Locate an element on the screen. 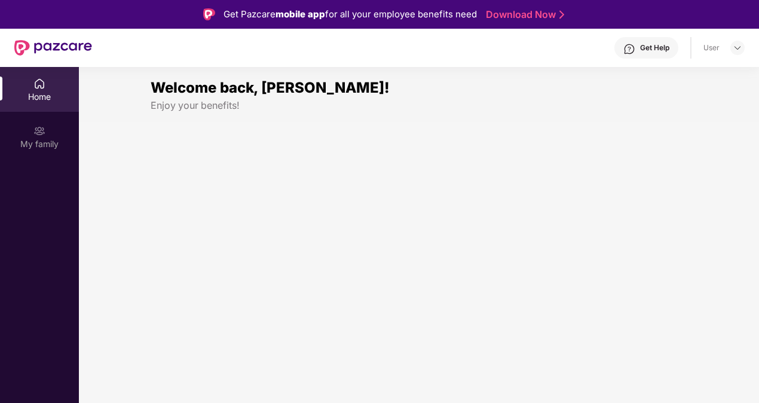 The height and width of the screenshot is (403, 759). img: svg+xml;base64,PHN2ZyB3aWR0aD0iMjAiIGhlaWdodD0iMjAiIHZpZXdCb3g9IjAgMCAyMCAyMCIgZmlsbD0ibm9uZSIgeG... is located at coordinates (39, 131).